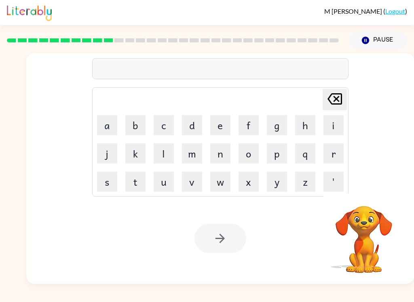 This screenshot has width=414, height=302. I want to click on img: Literably, so click(29, 12).